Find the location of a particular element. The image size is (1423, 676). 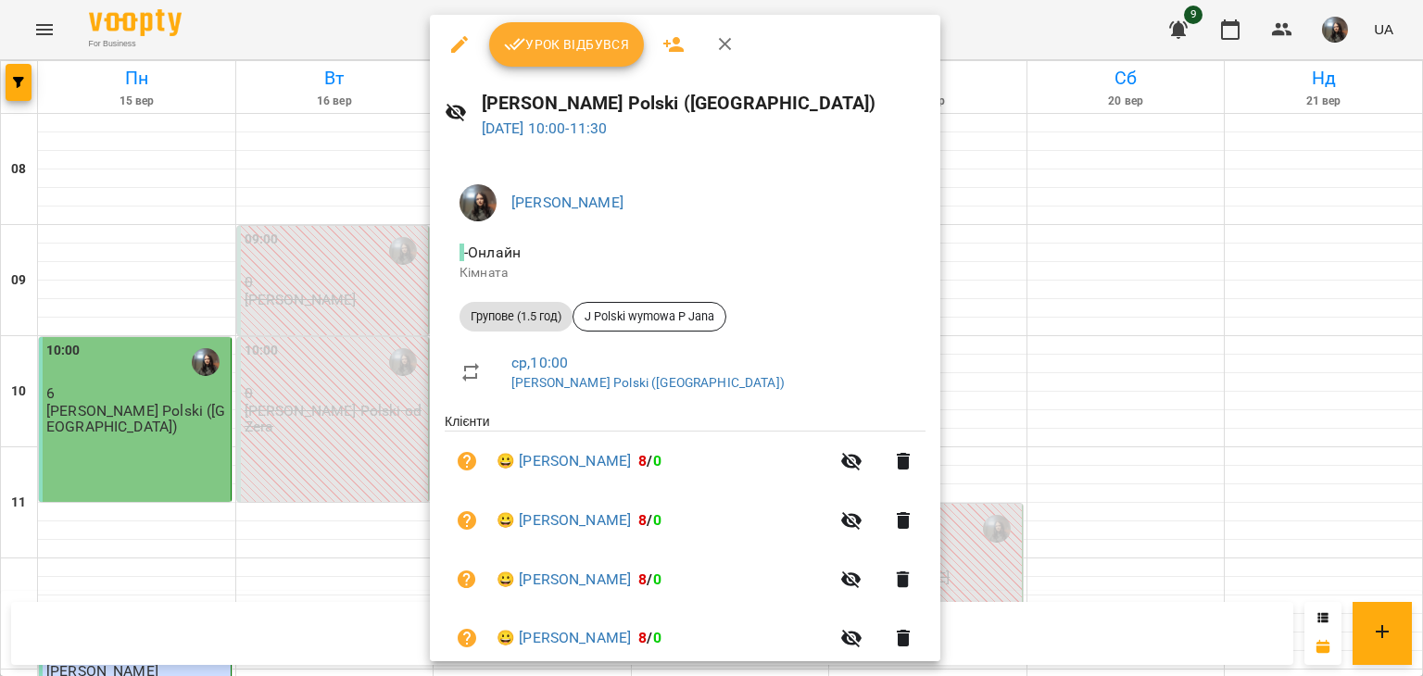

span: Групове (1.5 год) is located at coordinates (516, 317).